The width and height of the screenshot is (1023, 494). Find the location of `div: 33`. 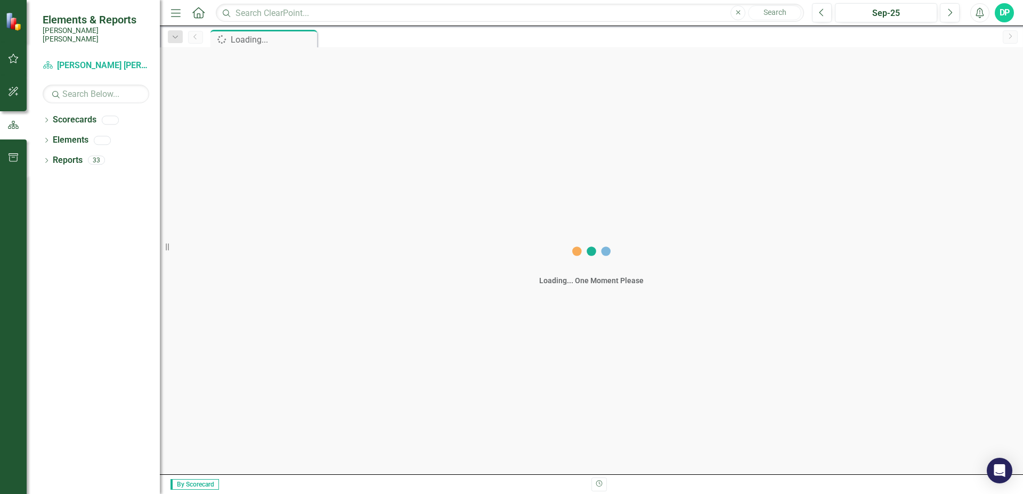

div: 33 is located at coordinates (96, 160).